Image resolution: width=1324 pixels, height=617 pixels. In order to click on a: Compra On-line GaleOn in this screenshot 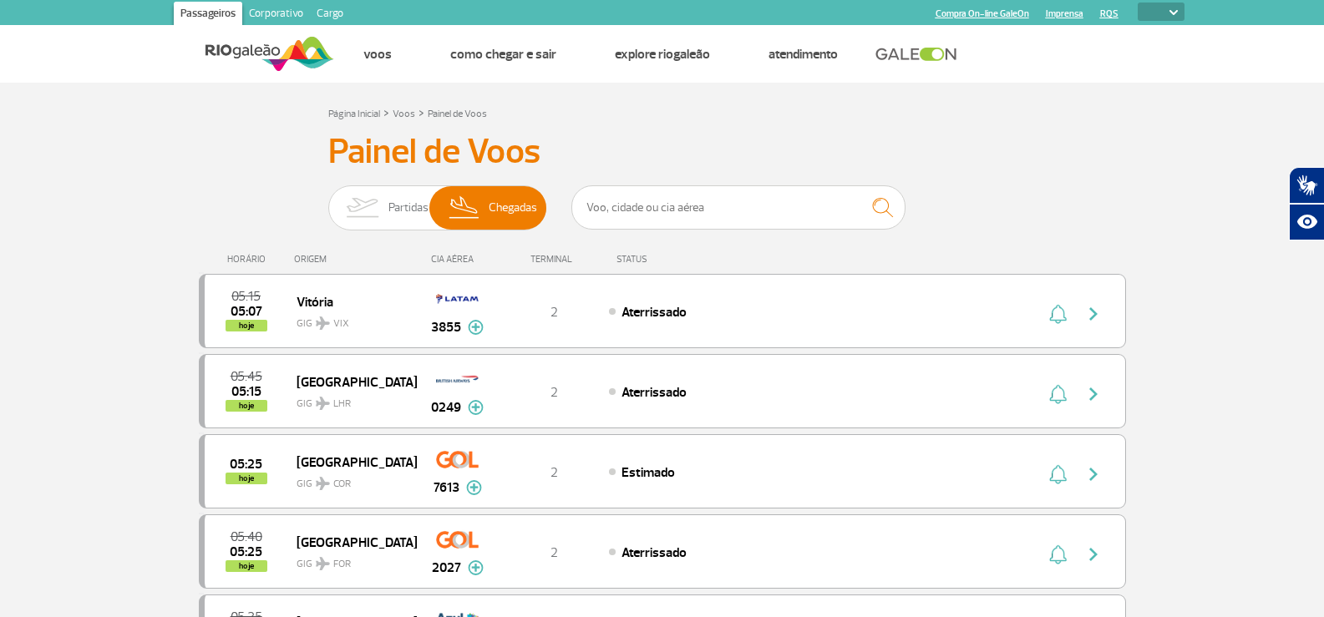, I will do `click(982, 13)`.